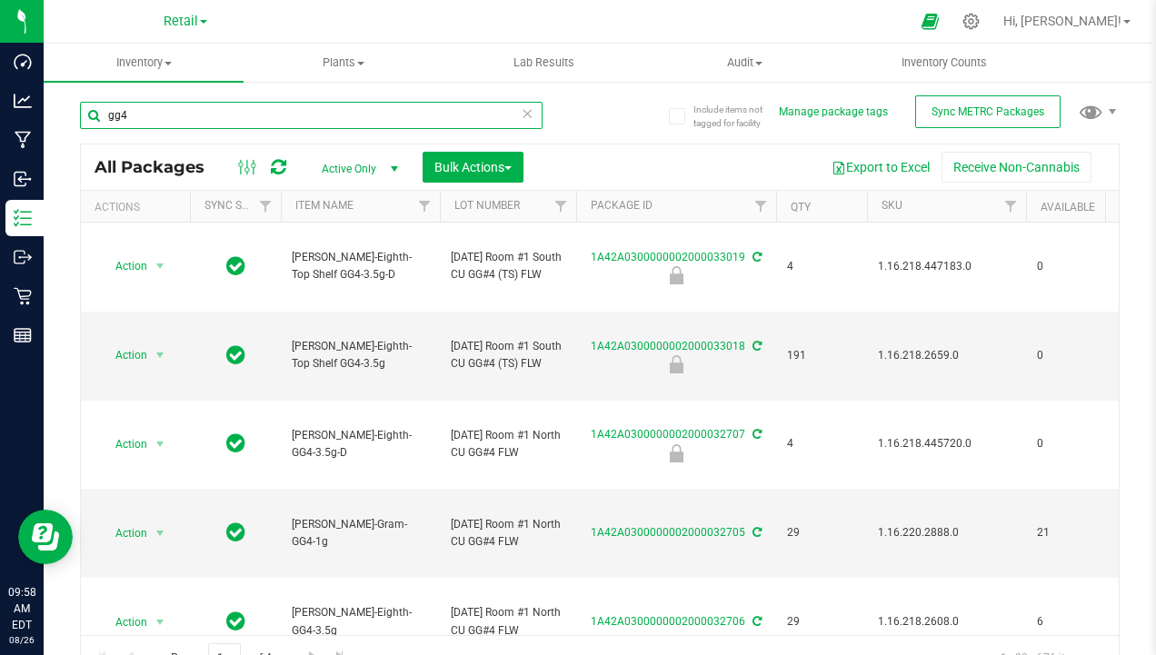 The width and height of the screenshot is (1156, 655). Describe the element at coordinates (946, 622) in the screenshot. I see `span: 1.16.218.2608.0` at that location.